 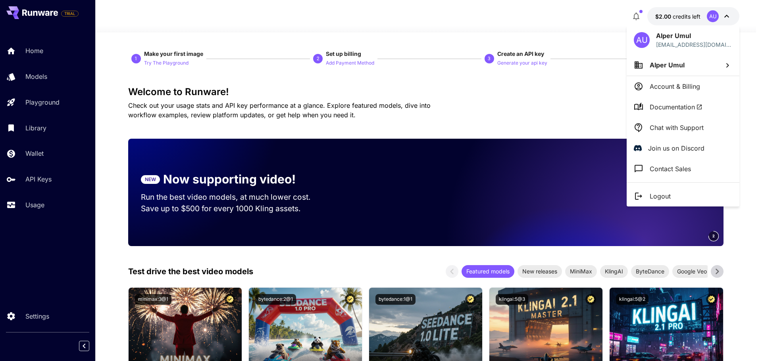 I want to click on div: AU, so click(x=642, y=40).